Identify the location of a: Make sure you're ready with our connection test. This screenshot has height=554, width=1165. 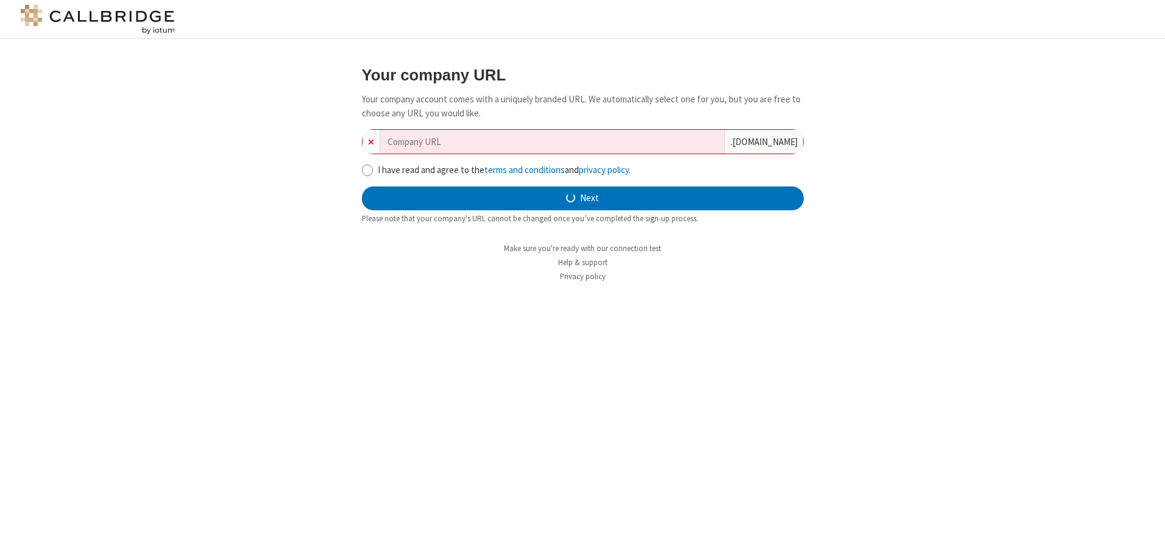
(583, 248).